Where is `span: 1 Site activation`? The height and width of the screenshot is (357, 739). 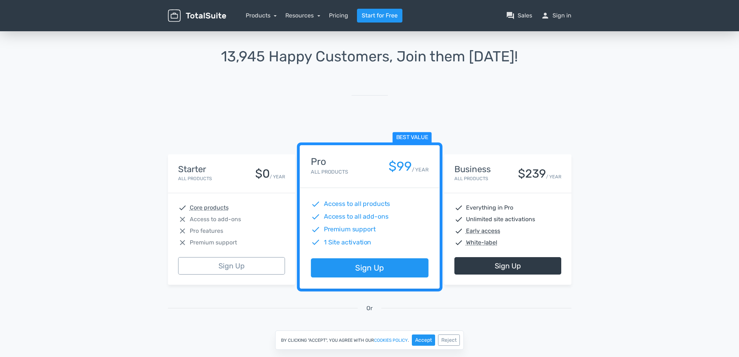
span: 1 Site activation is located at coordinates (347, 243).